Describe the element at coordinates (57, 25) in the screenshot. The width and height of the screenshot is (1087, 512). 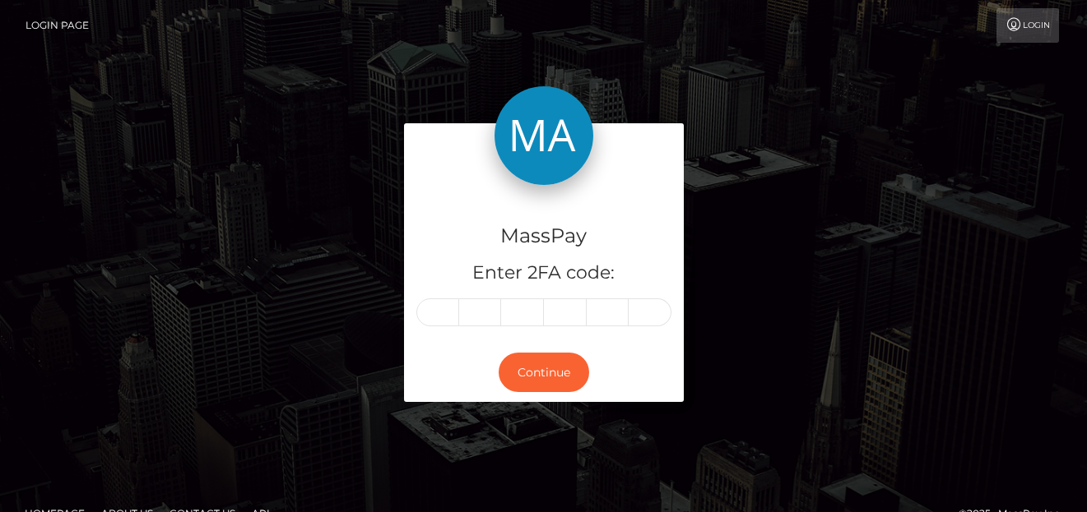
I see `a: Login Page` at that location.